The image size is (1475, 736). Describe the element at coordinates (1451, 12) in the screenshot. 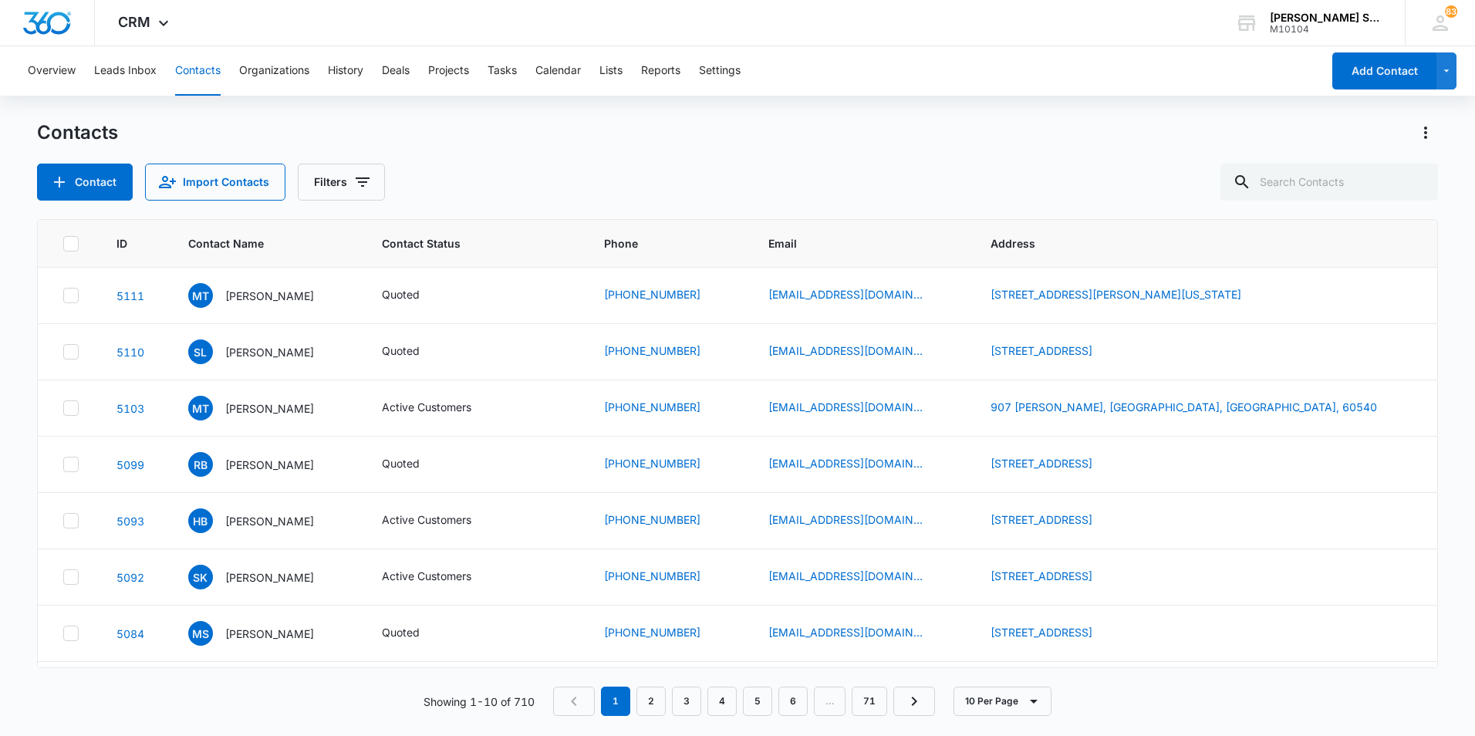

I see `div: notifications count` at that location.